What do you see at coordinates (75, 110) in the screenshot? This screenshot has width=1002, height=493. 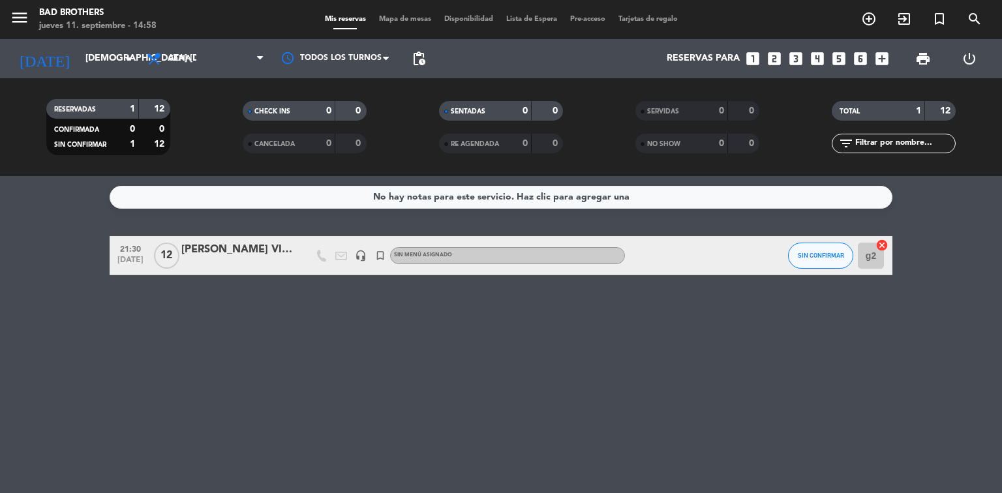 I see `span: RESERVADAS` at bounding box center [75, 110].